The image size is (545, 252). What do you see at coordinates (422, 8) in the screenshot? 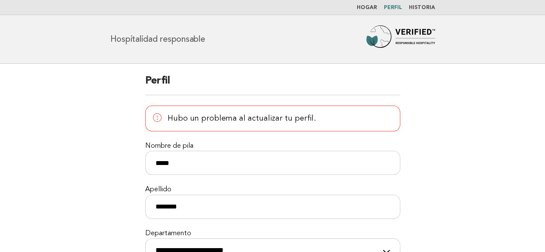
I see `a: Historia` at bounding box center [422, 8].